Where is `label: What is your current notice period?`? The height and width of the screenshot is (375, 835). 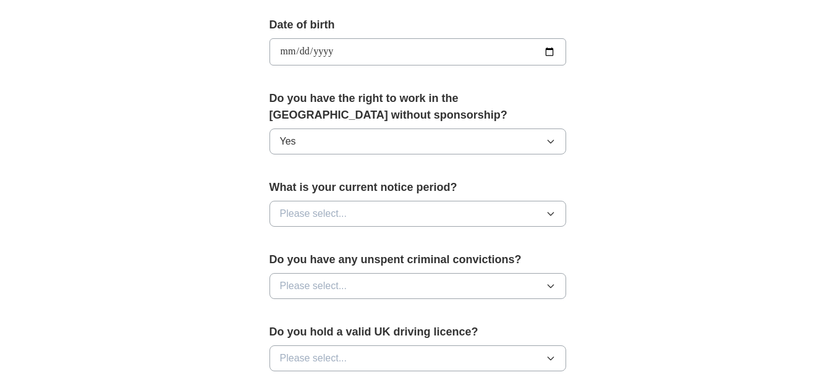 label: What is your current notice period? is located at coordinates (418, 187).